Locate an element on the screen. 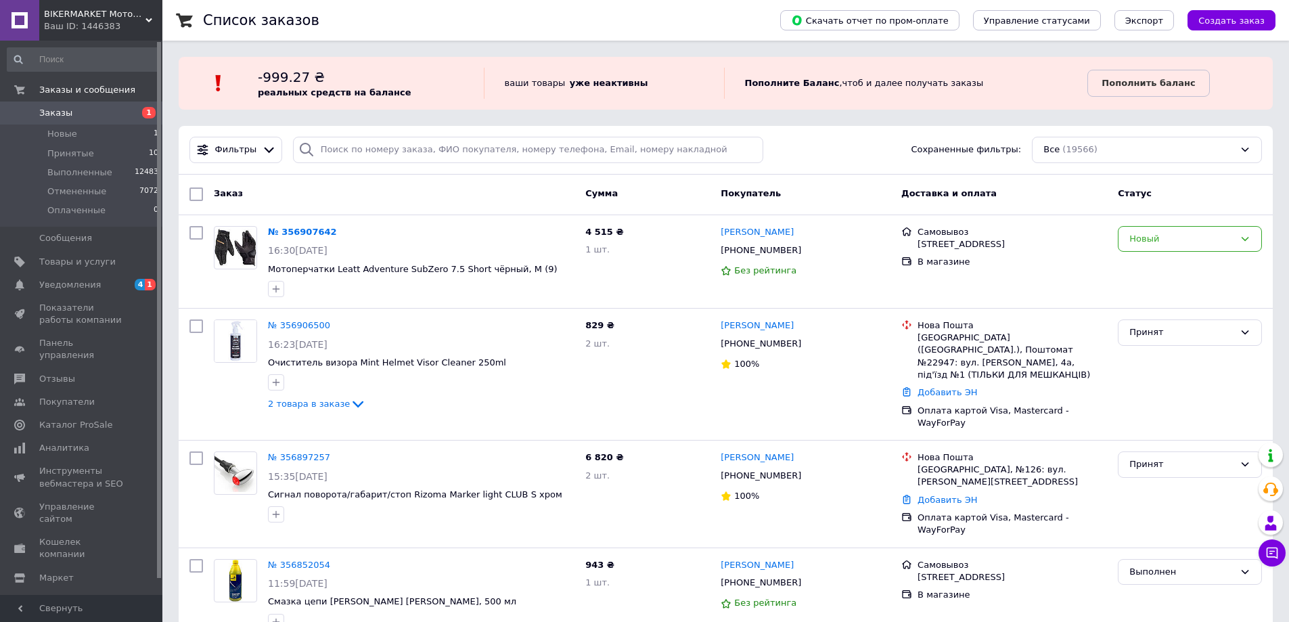 The image size is (1289, 622). div: , чтоб и далее получать заказы is located at coordinates (906, 83).